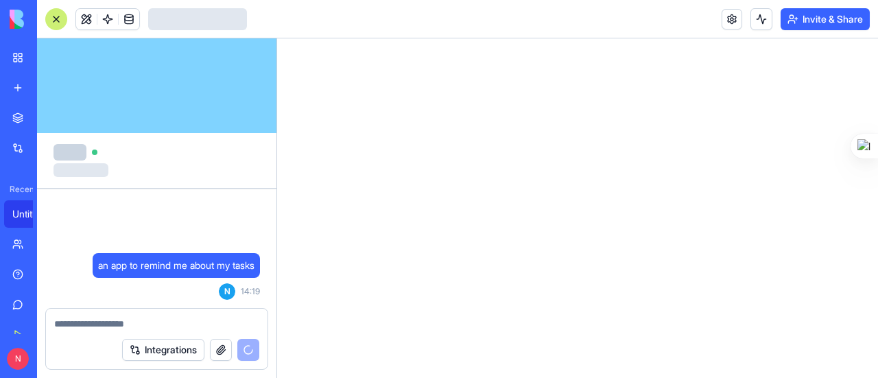  I want to click on button: Integrations, so click(163, 350).